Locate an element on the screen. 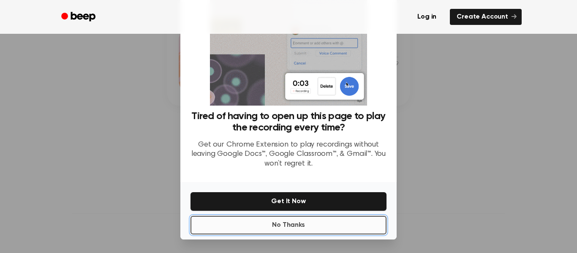 The width and height of the screenshot is (577, 253). a: Create Account is located at coordinates (486, 17).